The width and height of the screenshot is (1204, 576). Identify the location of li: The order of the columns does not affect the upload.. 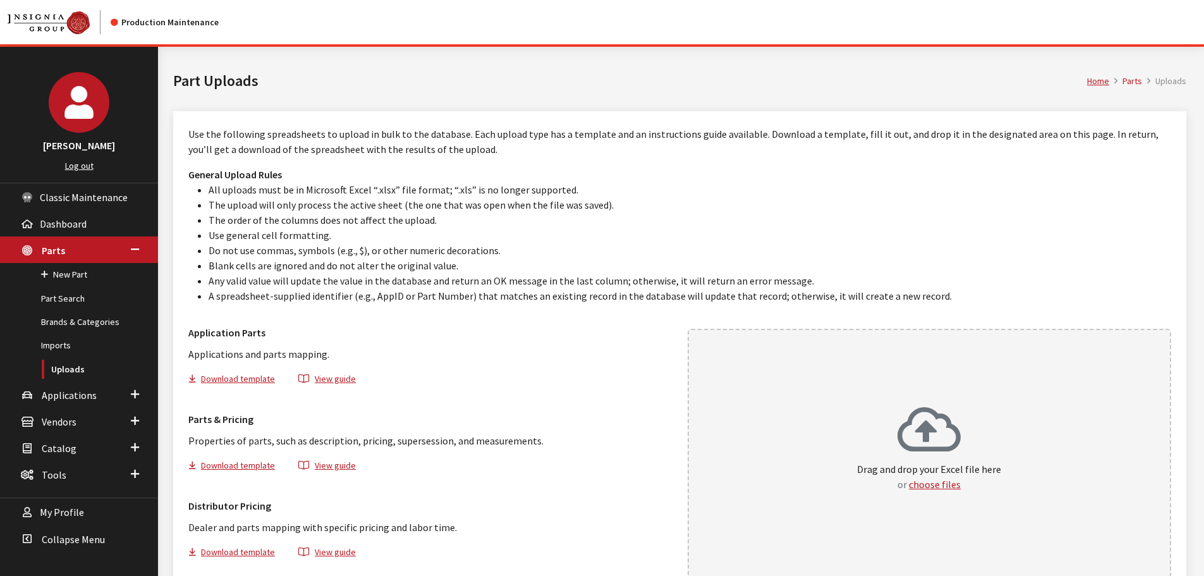
(689, 220).